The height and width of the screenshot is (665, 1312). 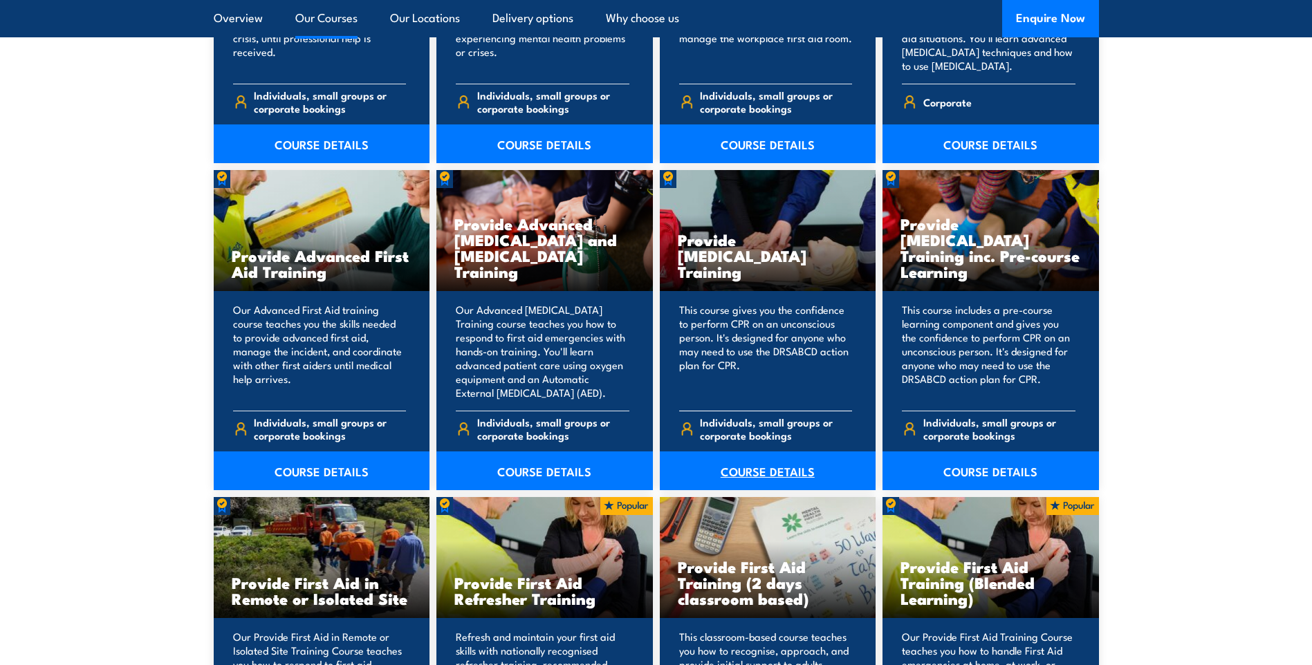 What do you see at coordinates (768, 582) in the screenshot?
I see `h3: Provide First Aid Training (2 days classroom based)` at bounding box center [768, 582].